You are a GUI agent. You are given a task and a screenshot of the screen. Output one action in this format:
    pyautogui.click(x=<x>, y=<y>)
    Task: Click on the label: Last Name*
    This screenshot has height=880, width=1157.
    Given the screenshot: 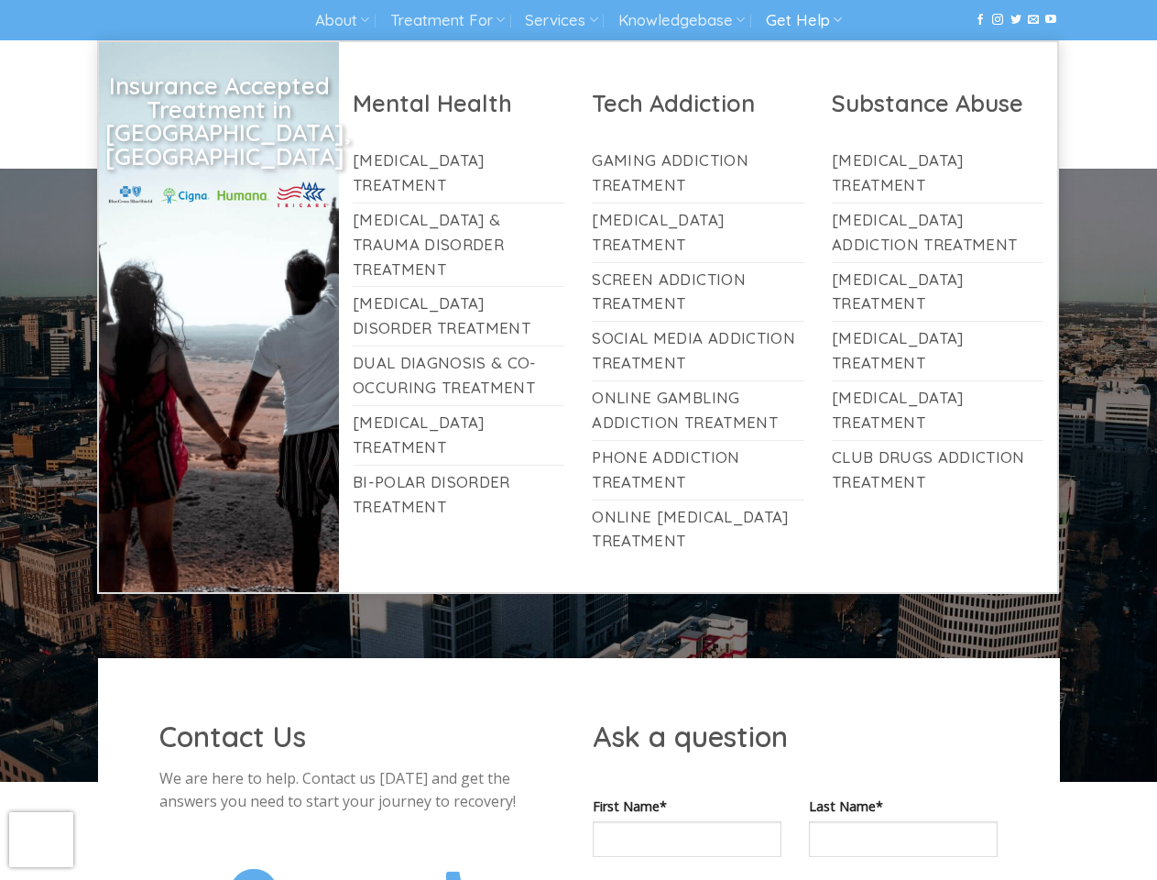 What is the action you would take?
    pyautogui.click(x=904, y=806)
    